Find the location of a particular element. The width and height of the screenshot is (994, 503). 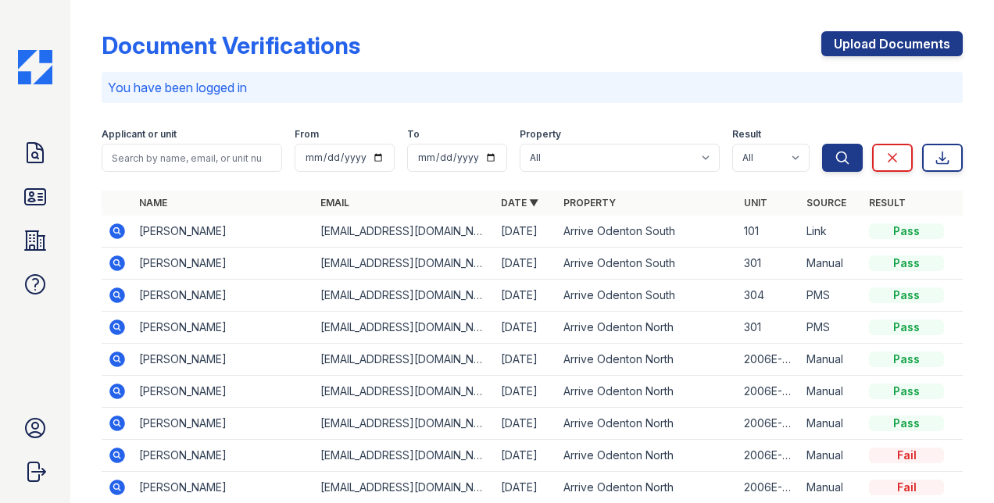

a: Email is located at coordinates (334, 202).